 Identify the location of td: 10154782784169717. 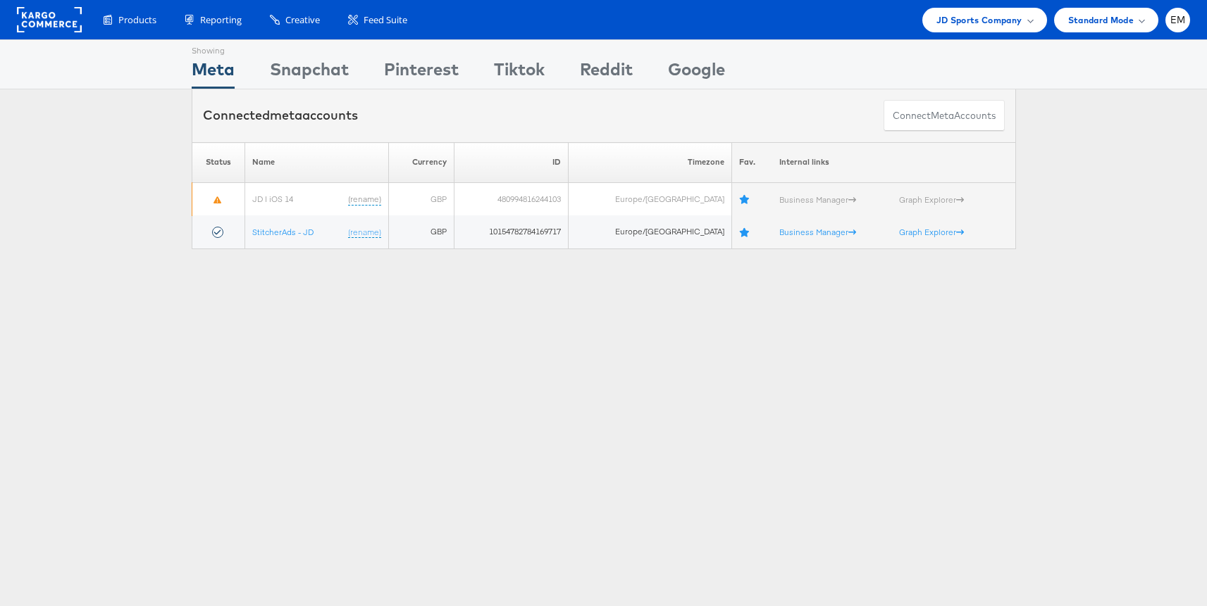
(511, 232).